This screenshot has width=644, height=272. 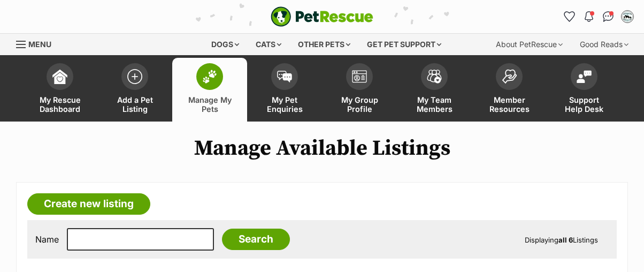 What do you see at coordinates (589, 17) in the screenshot?
I see `button: Notifications` at bounding box center [589, 17].